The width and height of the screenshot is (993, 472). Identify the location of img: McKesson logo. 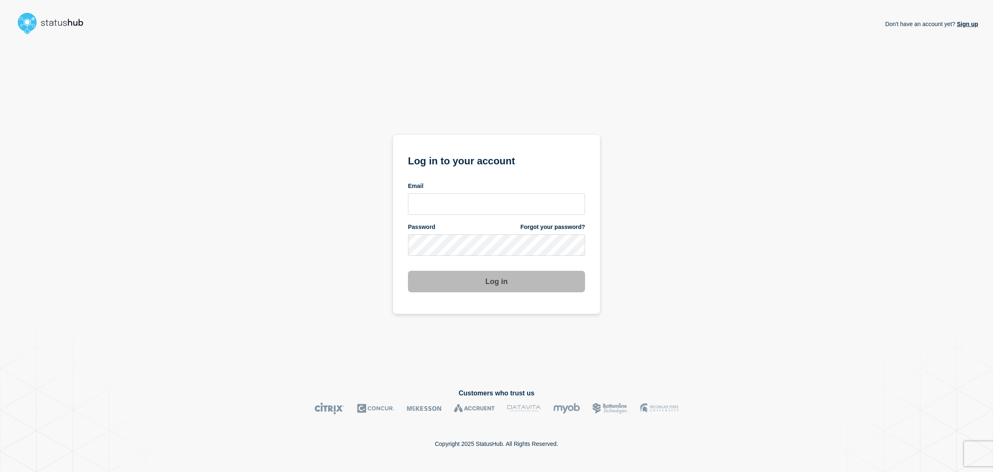
(424, 408).